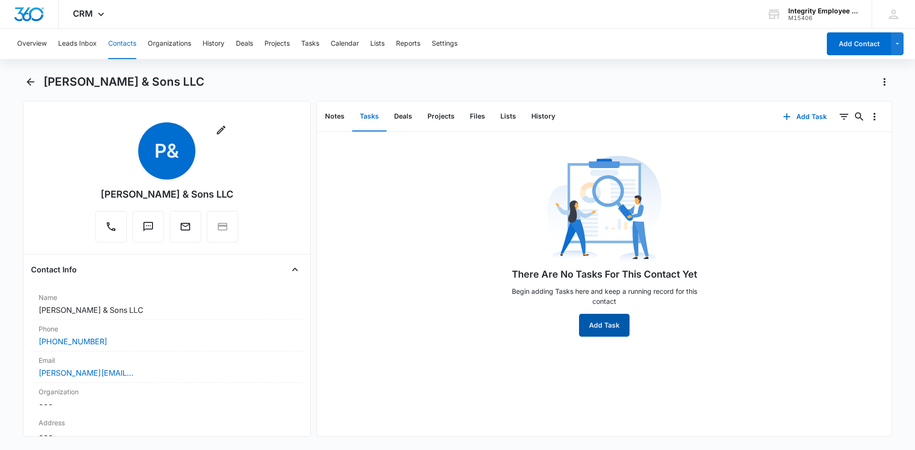  Describe the element at coordinates (30, 82) in the screenshot. I see `button: Back` at that location.